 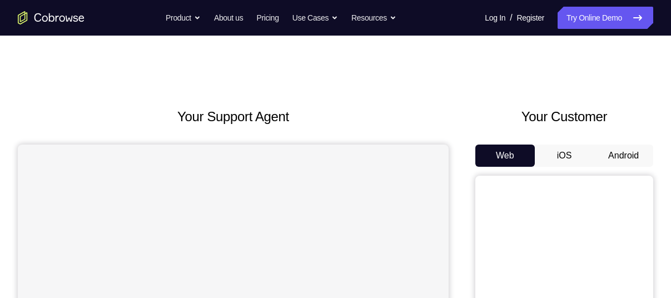 What do you see at coordinates (564, 156) in the screenshot?
I see `button: iOS` at bounding box center [564, 156].